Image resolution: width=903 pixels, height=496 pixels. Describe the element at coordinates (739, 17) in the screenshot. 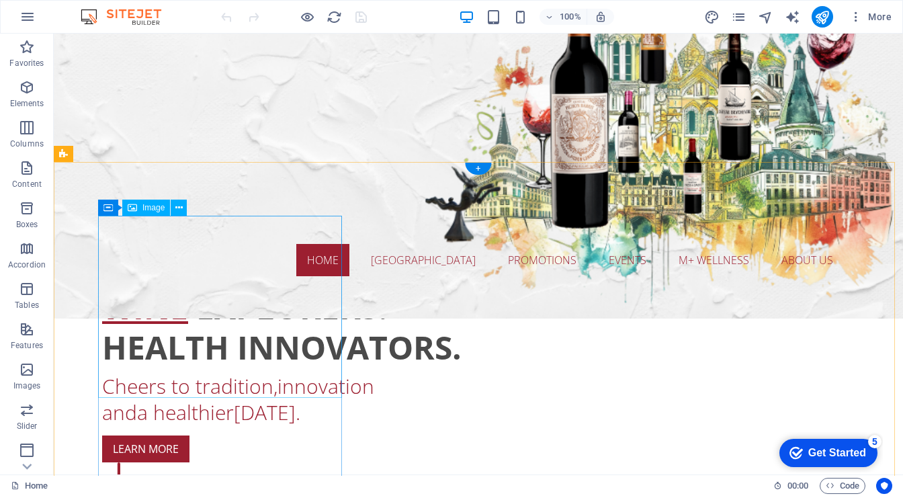

I see `button: pages` at that location.